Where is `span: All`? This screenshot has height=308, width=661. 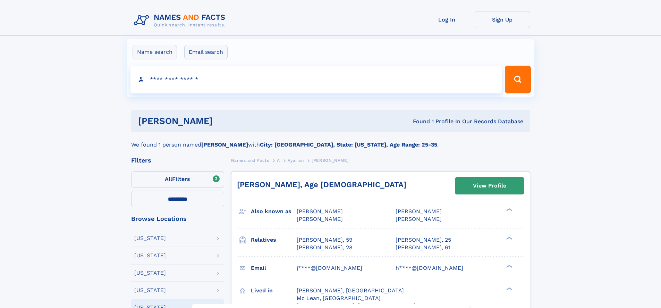 span: All is located at coordinates (168, 179).